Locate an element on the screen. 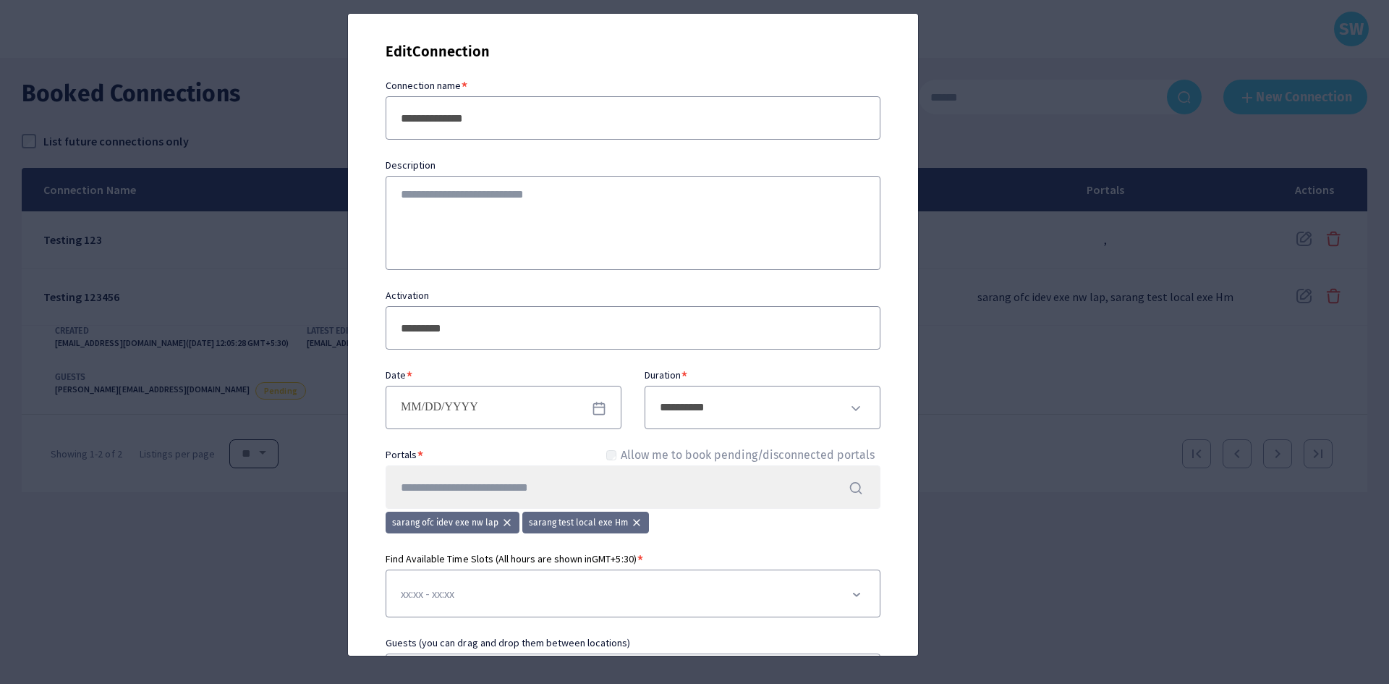 The width and height of the screenshot is (1389, 684). div: xx:xx - xx:xx is located at coordinates (633, 593).